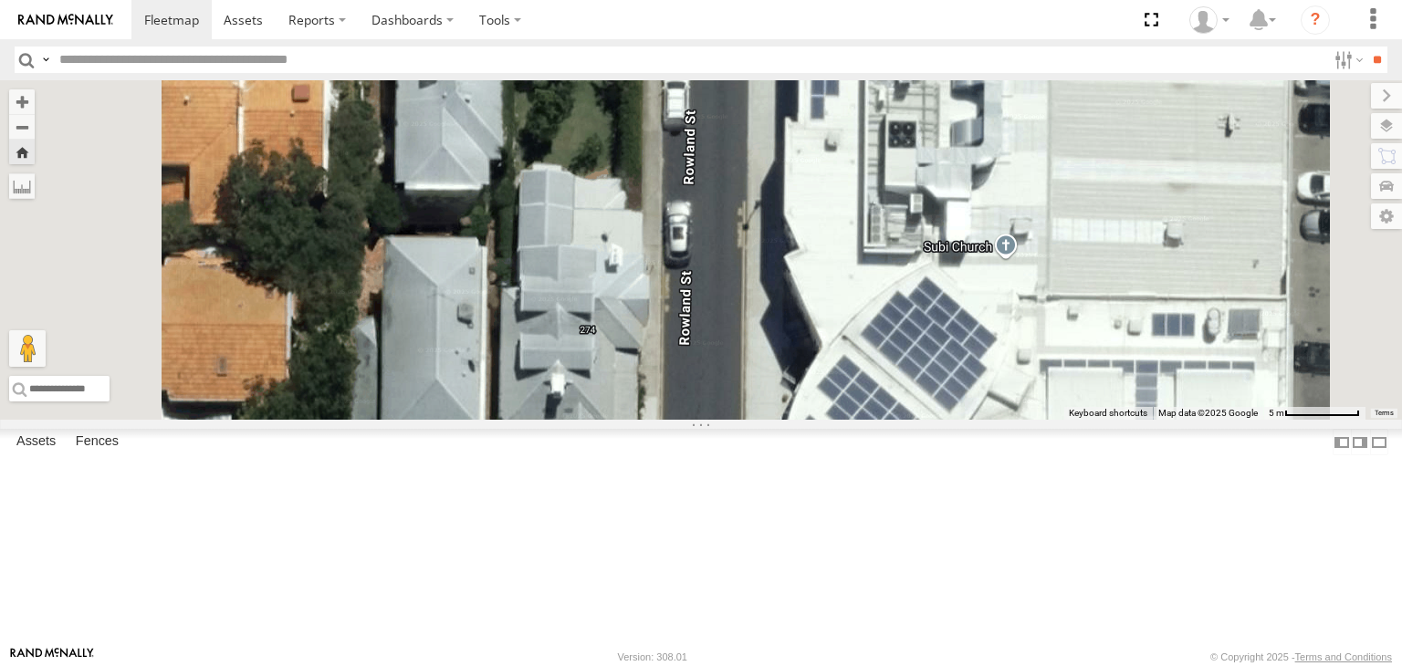  What do you see at coordinates (1379, 442) in the screenshot?
I see `label: Hide Summary Table` at bounding box center [1379, 442].